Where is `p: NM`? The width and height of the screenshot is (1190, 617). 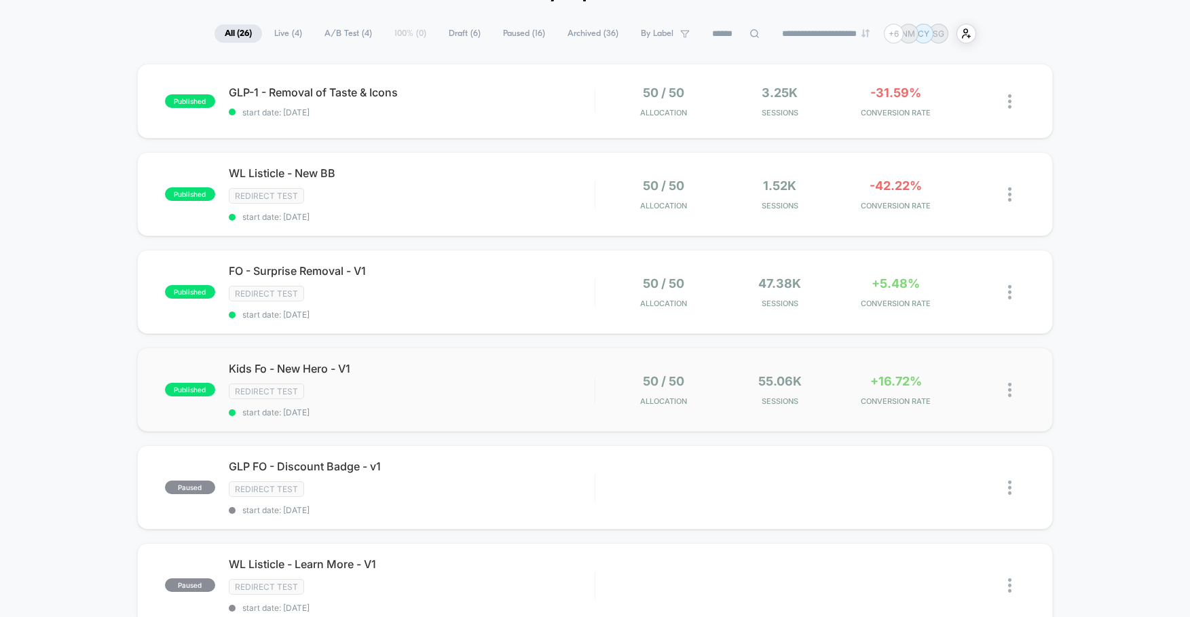 p: NM is located at coordinates (908, 33).